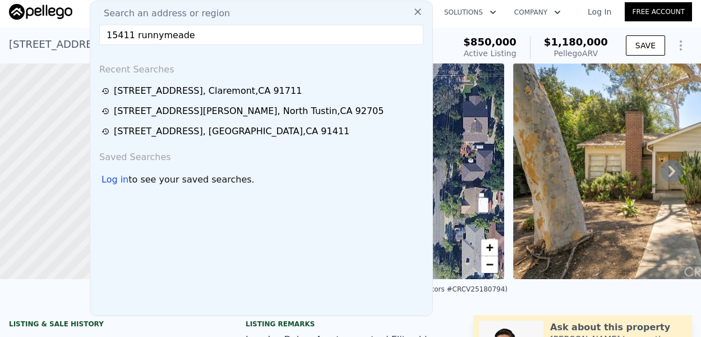 The image size is (701, 337). What do you see at coordinates (490, 247) in the screenshot?
I see `a: Zoom in` at bounding box center [490, 247].